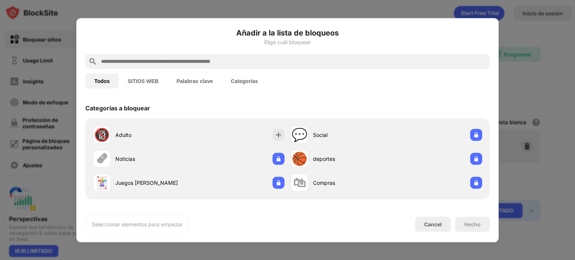 This screenshot has width=575, height=260. What do you see at coordinates (287, 42) in the screenshot?
I see `div: Elige cuál bloquear` at bounding box center [287, 42].